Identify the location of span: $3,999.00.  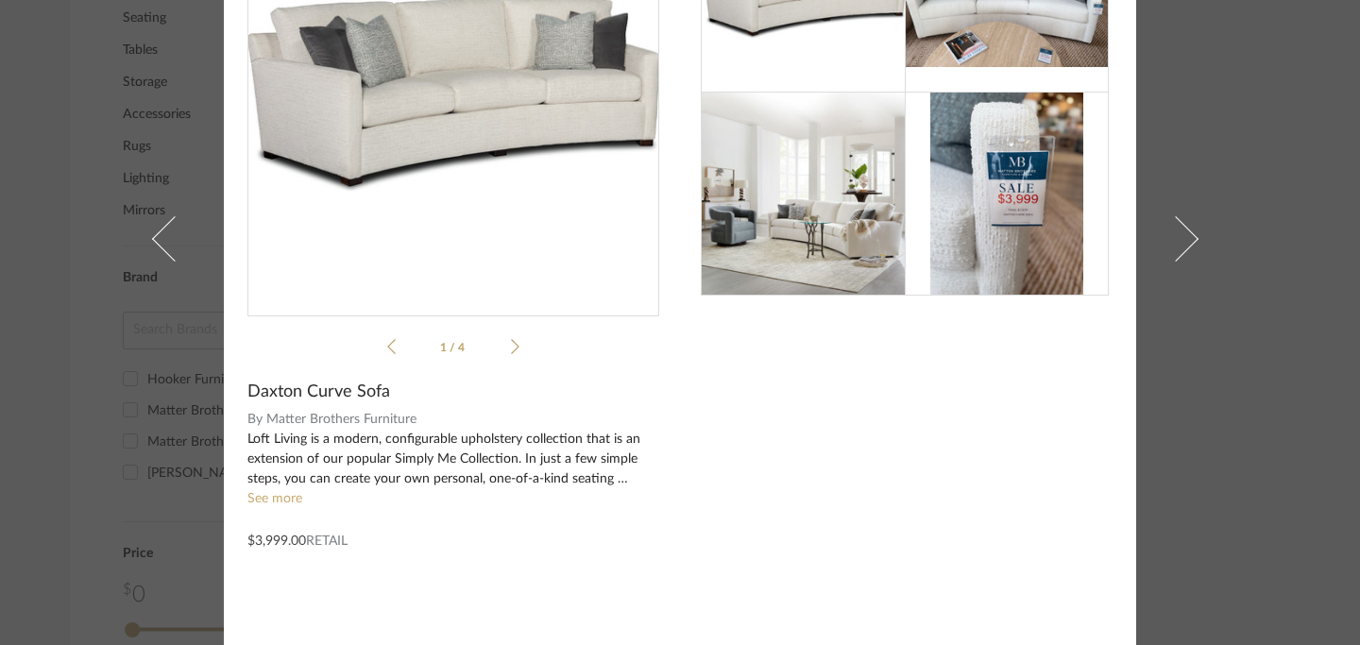
(277, 541).